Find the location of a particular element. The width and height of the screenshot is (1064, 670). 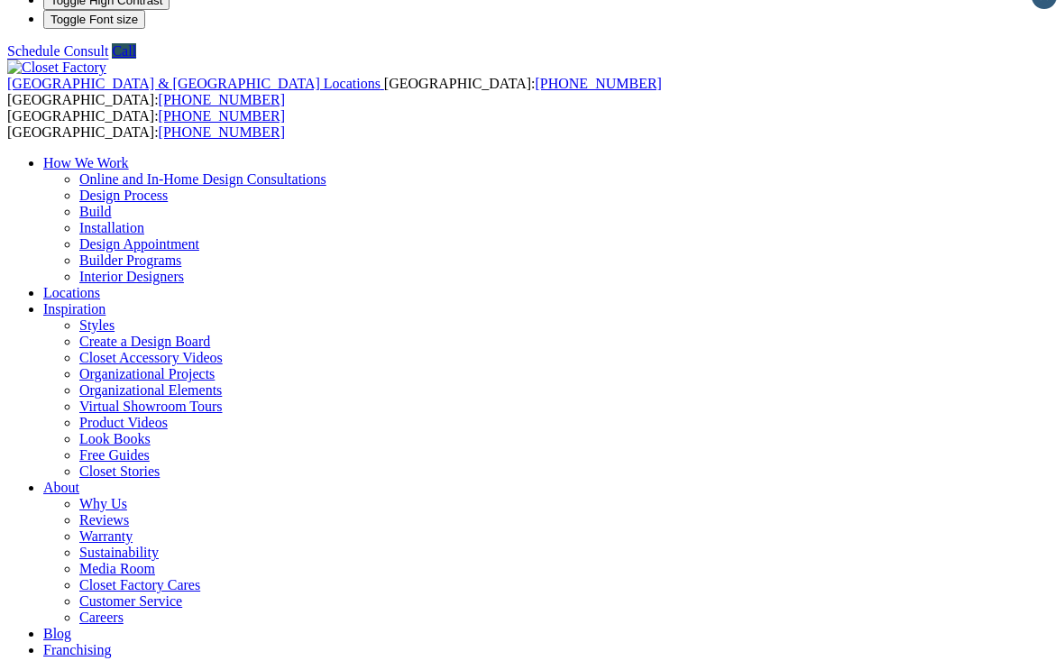

a: Inspiration is located at coordinates (74, 309).